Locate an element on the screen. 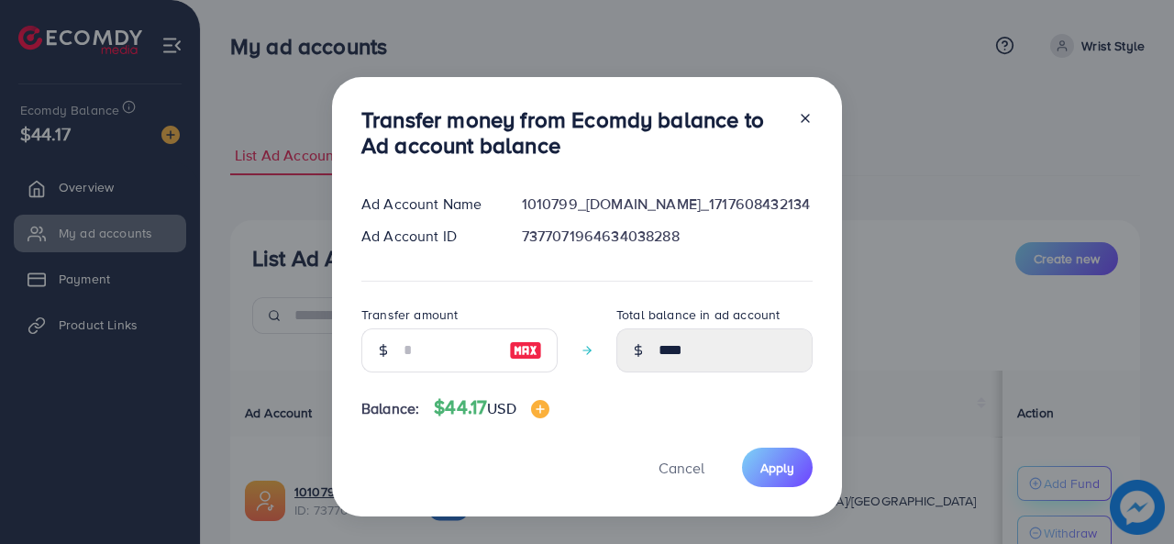 The image size is (1174, 544). button: Apply is located at coordinates (777, 467).